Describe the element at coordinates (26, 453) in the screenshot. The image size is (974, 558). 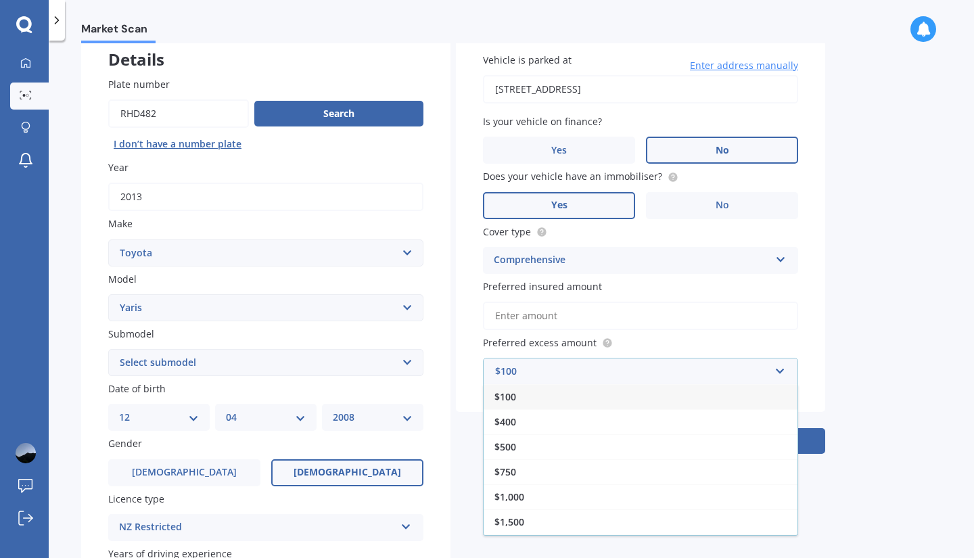
I see `img: ACg8ocJWt6mlsz8c-z1HR-6J2-yYc_9-5HwULZddaXYqWtB7G9kvk8gMkA=s96-c` at that location.